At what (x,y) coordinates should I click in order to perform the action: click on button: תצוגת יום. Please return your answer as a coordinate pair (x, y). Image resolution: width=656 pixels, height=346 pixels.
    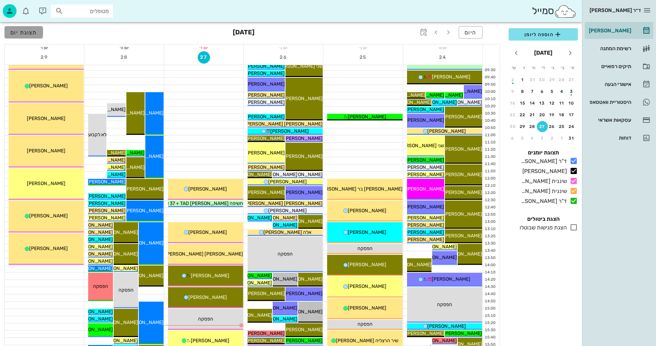
    Looking at the image, I should click on (24, 32).